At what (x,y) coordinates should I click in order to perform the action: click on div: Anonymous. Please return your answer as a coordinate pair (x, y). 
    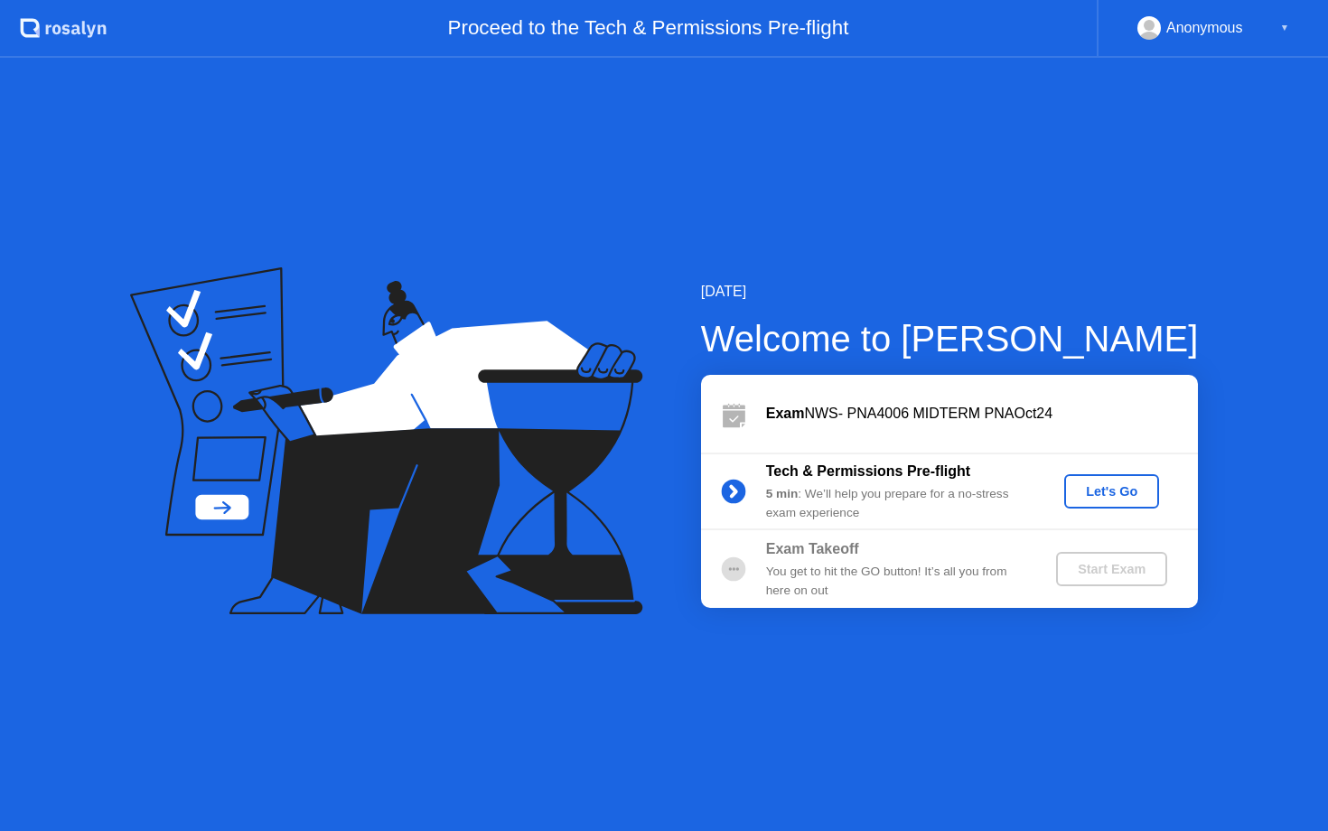
    Looking at the image, I should click on (1204, 28).